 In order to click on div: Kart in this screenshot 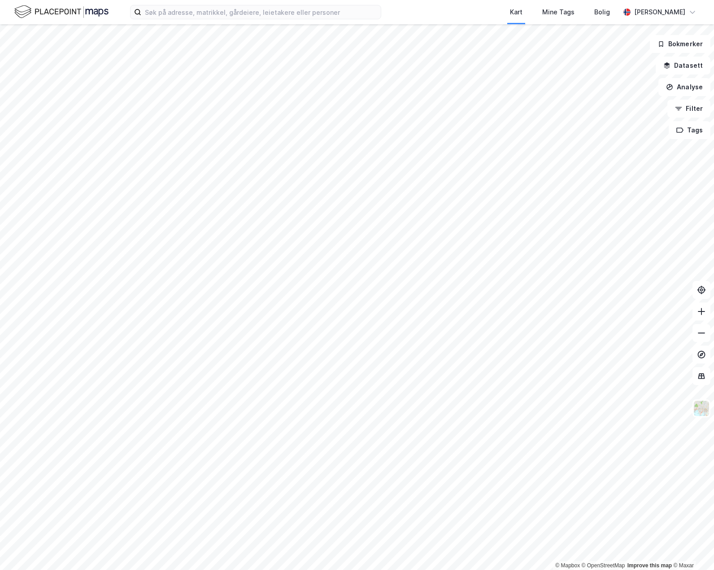, I will do `click(517, 12)`.